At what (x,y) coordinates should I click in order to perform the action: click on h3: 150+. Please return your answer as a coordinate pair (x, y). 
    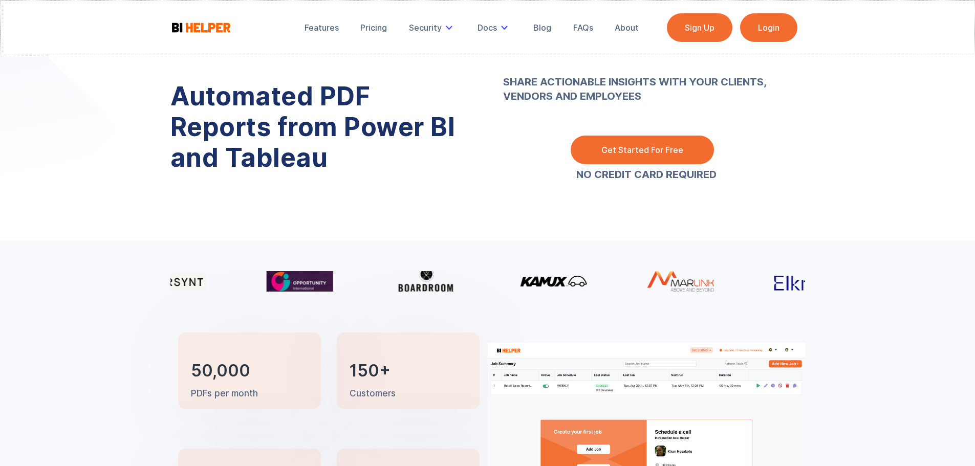
    Looking at the image, I should click on (370, 371).